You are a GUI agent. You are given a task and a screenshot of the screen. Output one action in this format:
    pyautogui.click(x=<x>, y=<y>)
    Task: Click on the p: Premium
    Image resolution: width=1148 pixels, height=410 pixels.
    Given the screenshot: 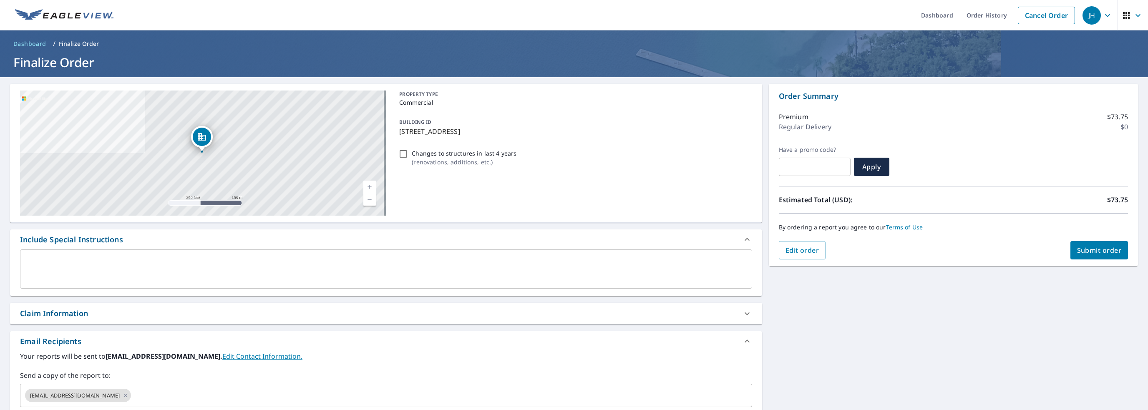 What is the action you would take?
    pyautogui.click(x=793, y=117)
    